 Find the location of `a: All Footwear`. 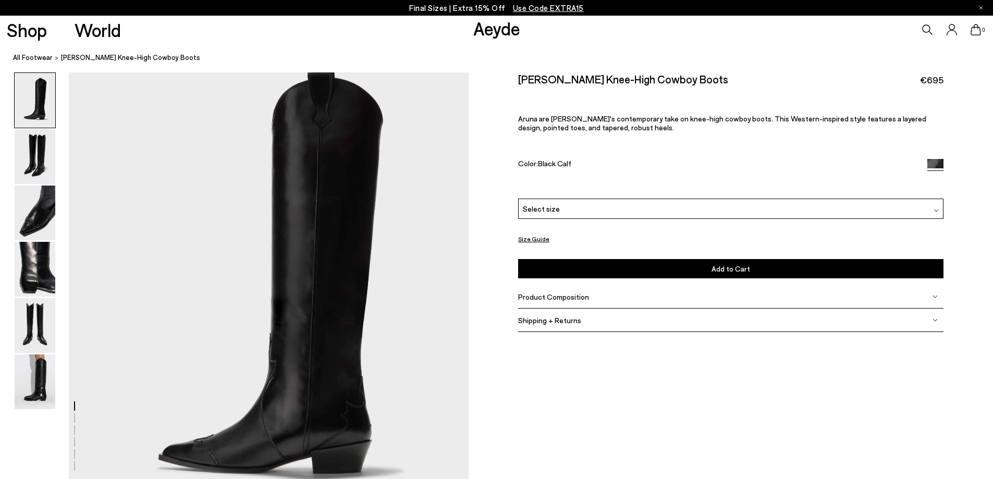

a: All Footwear is located at coordinates (33, 57).